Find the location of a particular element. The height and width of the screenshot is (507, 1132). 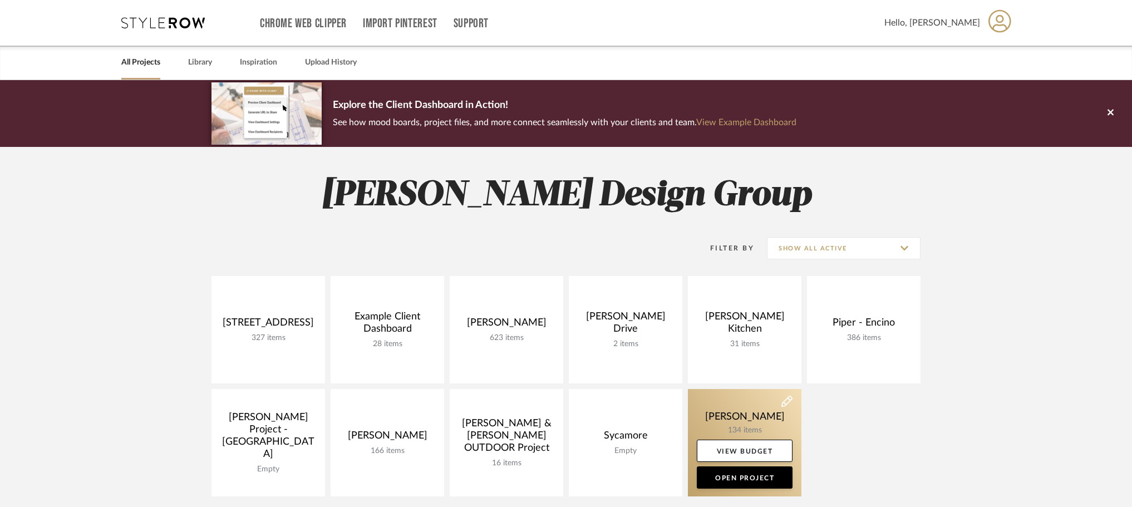

div: Example Client Dashboard is located at coordinates (387, 325).